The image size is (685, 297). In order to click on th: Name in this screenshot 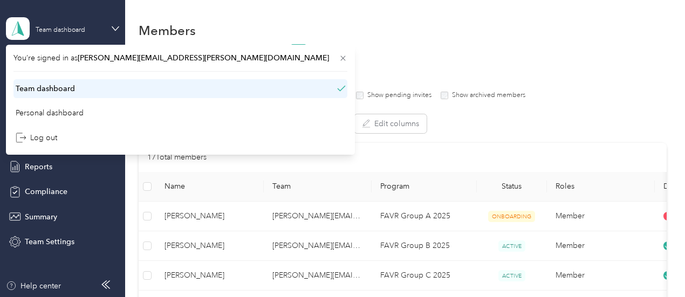, I will do `click(210, 187)`.